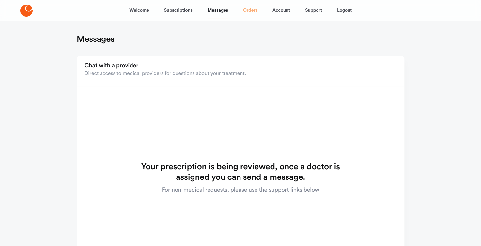 The height and width of the screenshot is (246, 481). What do you see at coordinates (218, 10) in the screenshot?
I see `a: Messages` at bounding box center [218, 10].